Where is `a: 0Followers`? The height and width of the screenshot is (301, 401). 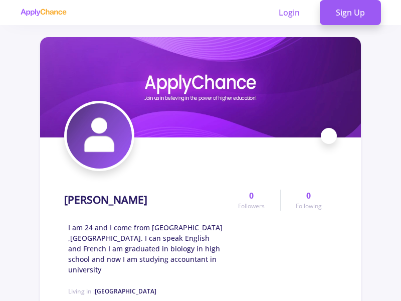
a: 0Followers is located at coordinates (251, 200).